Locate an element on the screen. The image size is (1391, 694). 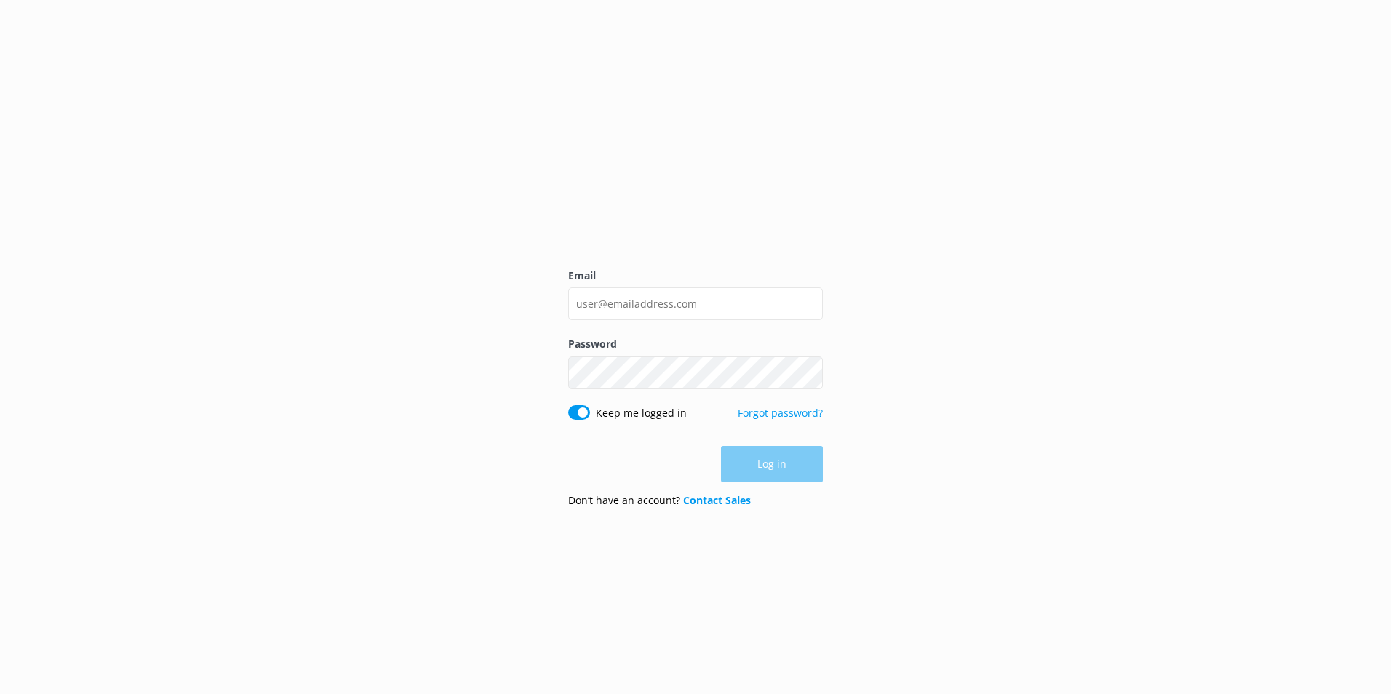
button: Show password is located at coordinates (808, 372).